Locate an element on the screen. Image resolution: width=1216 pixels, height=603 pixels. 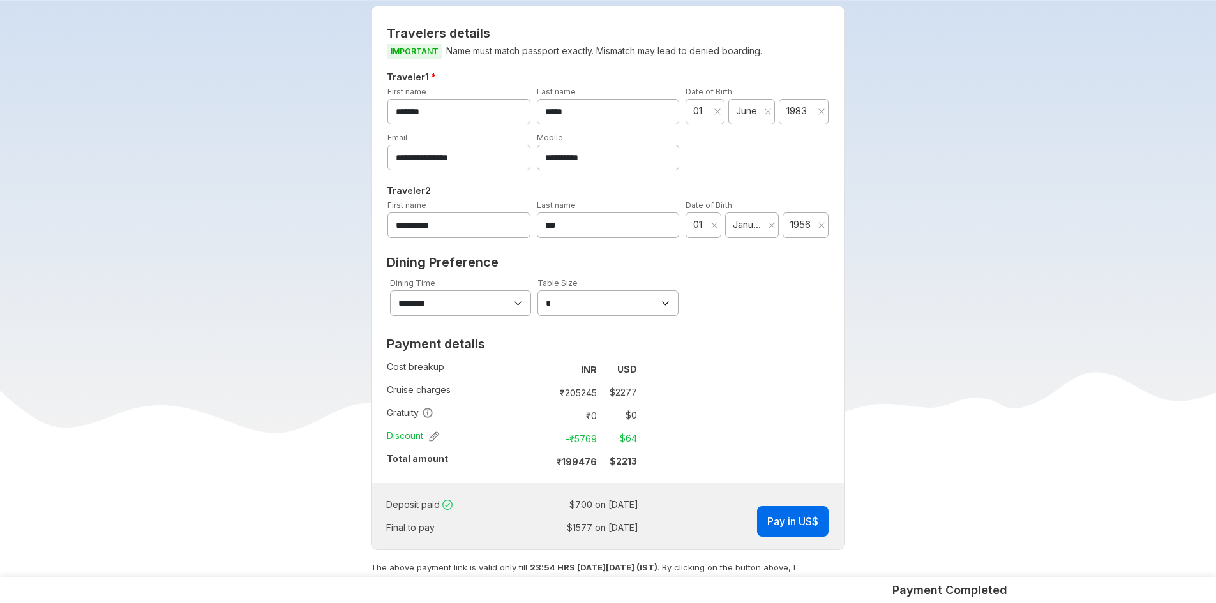
td: $ 2277 is located at coordinates (619, 393).